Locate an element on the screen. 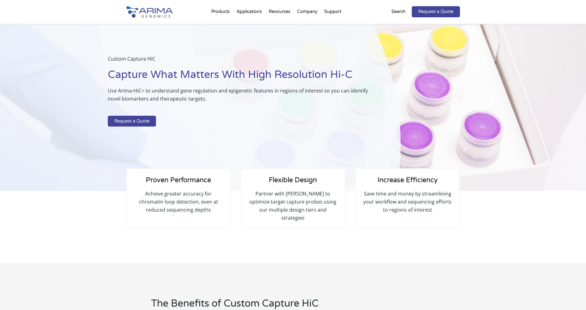  p: Achieve greater accuracy for chromatin loop detection, even at reduced sequencing depths is located at coordinates (179, 201).